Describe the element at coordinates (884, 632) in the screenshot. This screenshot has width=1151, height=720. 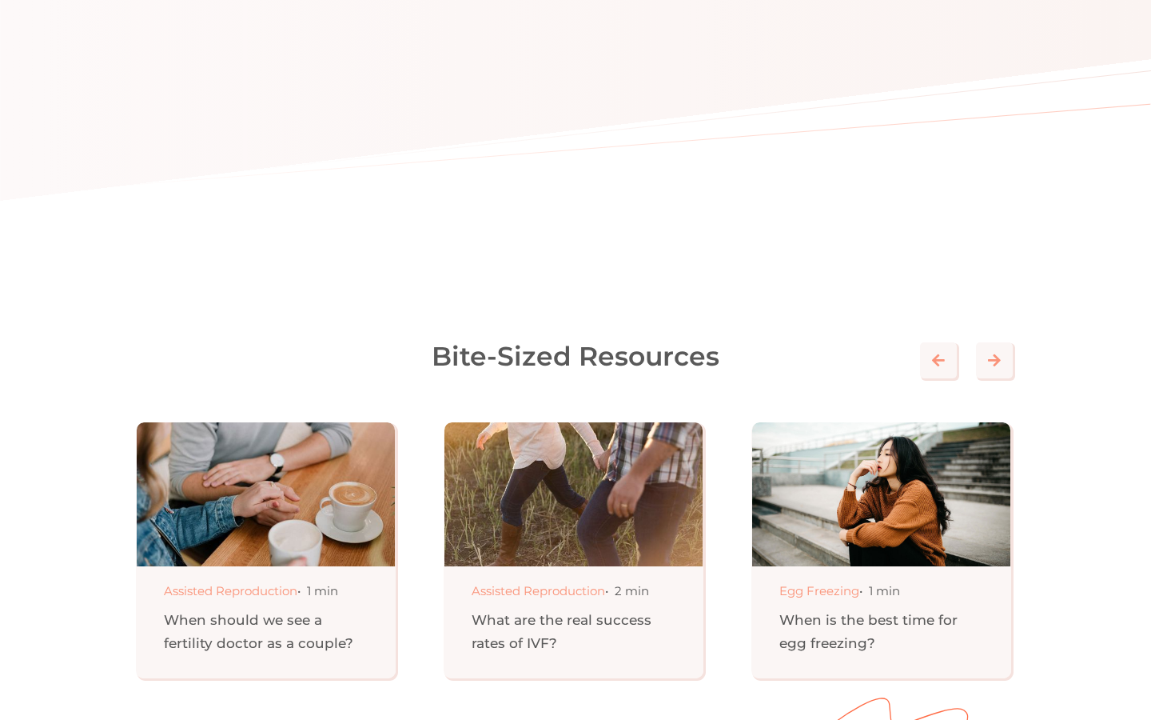
I see `div: When is the best time for egg freezing?` at that location.